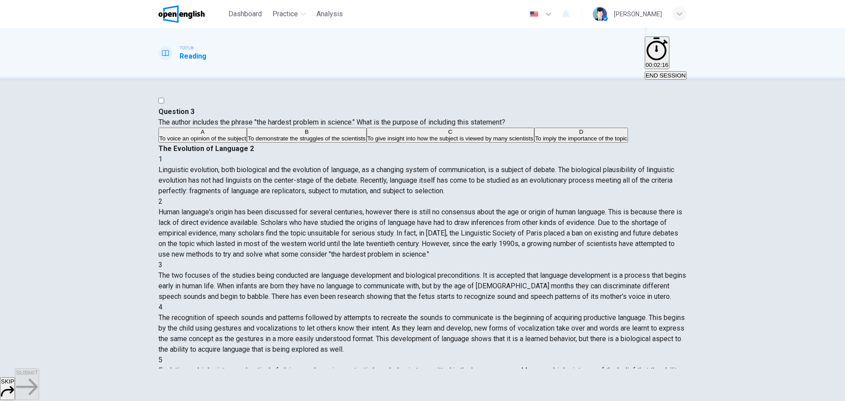  What do you see at coordinates (423, 202) in the screenshot?
I see `div: 2` at bounding box center [423, 202].